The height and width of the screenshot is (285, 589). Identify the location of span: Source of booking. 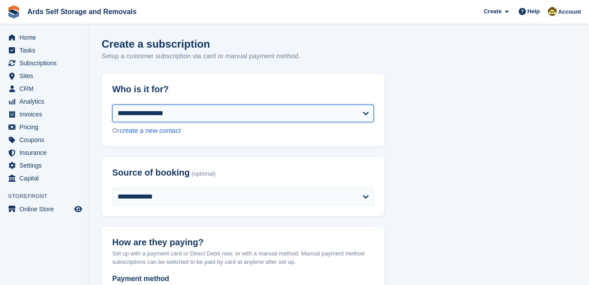
(151, 173).